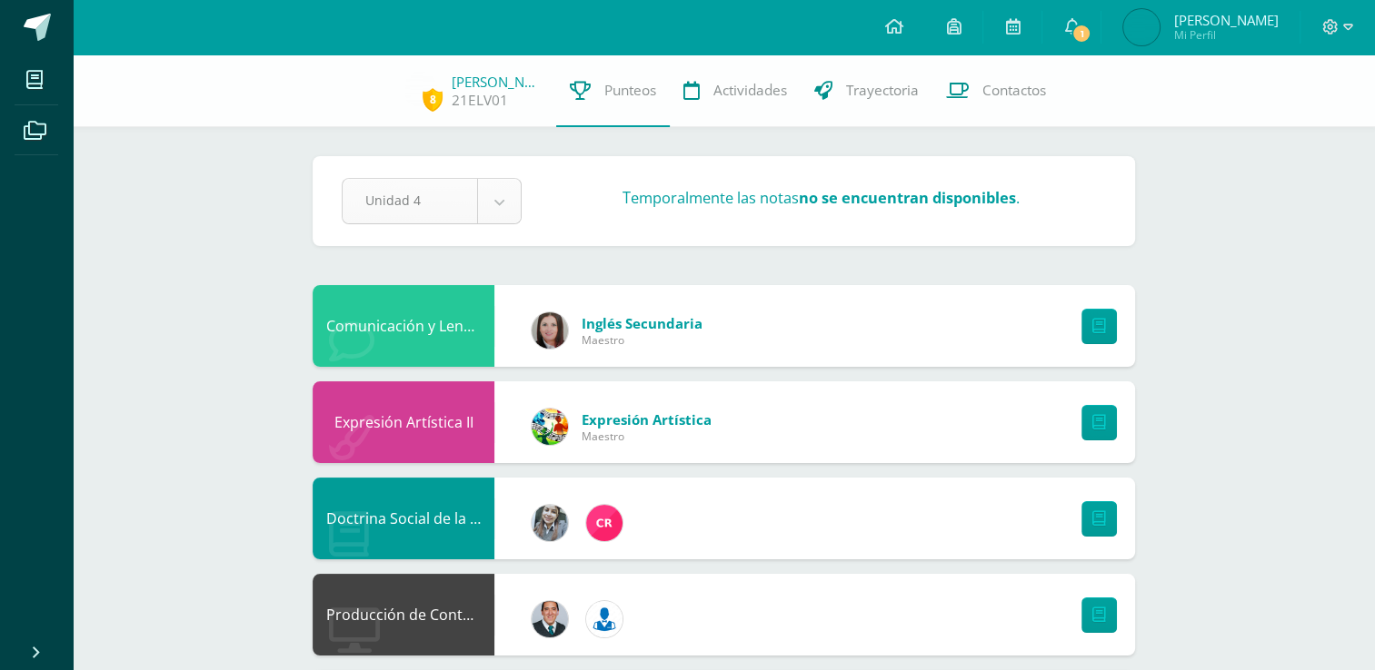  I want to click on a: Contactos, so click(996, 91).